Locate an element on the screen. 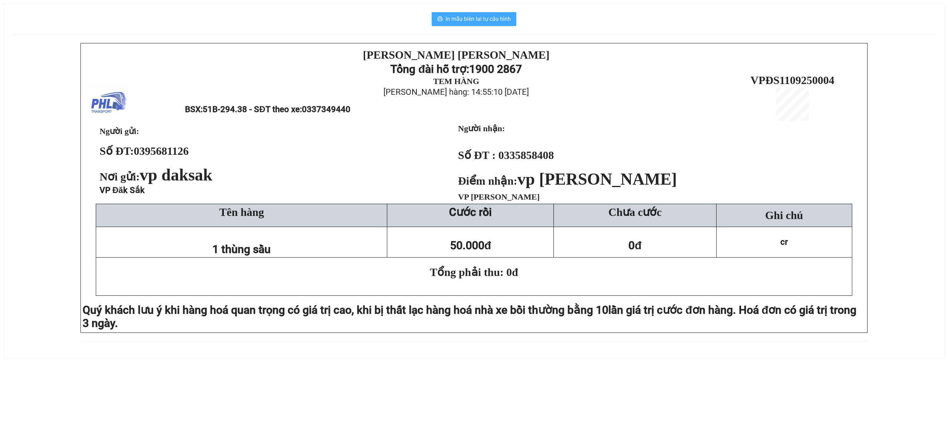  span: lần giá trị cước đơn hàng. Hoá đơn có giá trị trong 3 ngày. is located at coordinates (470, 317).